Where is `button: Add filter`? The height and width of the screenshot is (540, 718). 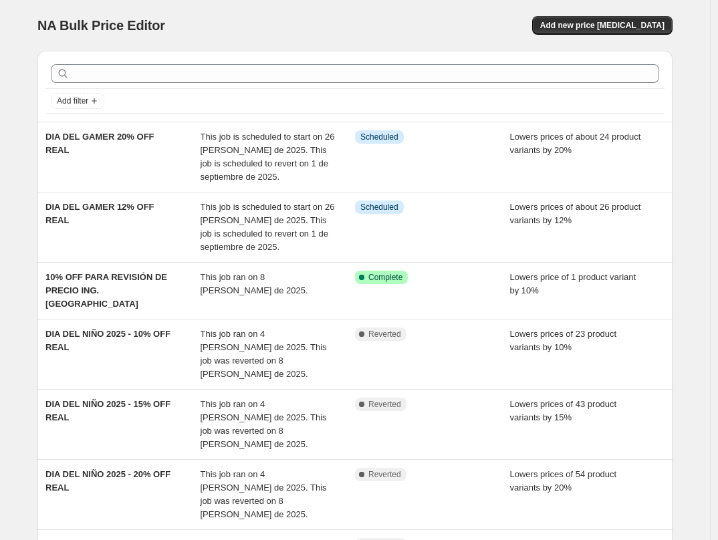 button: Add filter is located at coordinates (77, 101).